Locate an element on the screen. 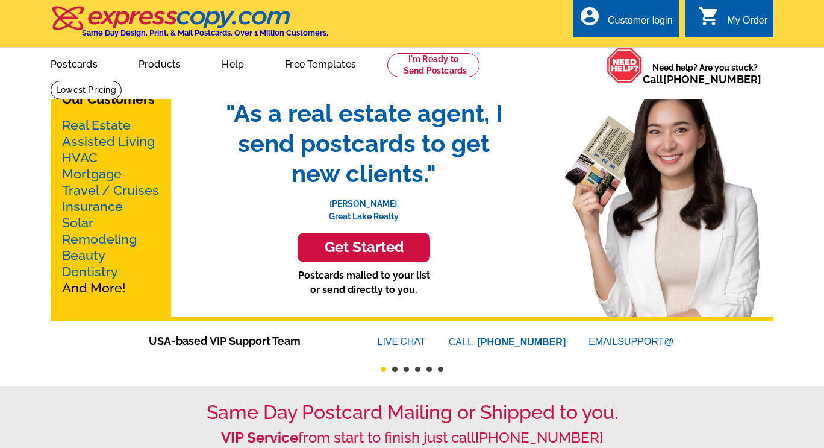 The width and height of the screenshot is (824, 448). p: Postcards mailed to your list or send directly to you. is located at coordinates (364, 283).